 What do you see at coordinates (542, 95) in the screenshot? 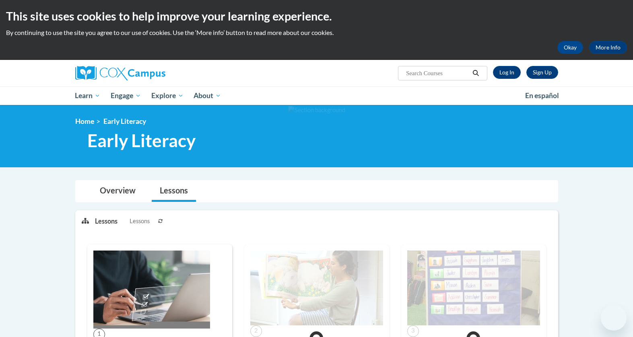
I see `span: En español` at bounding box center [542, 95].